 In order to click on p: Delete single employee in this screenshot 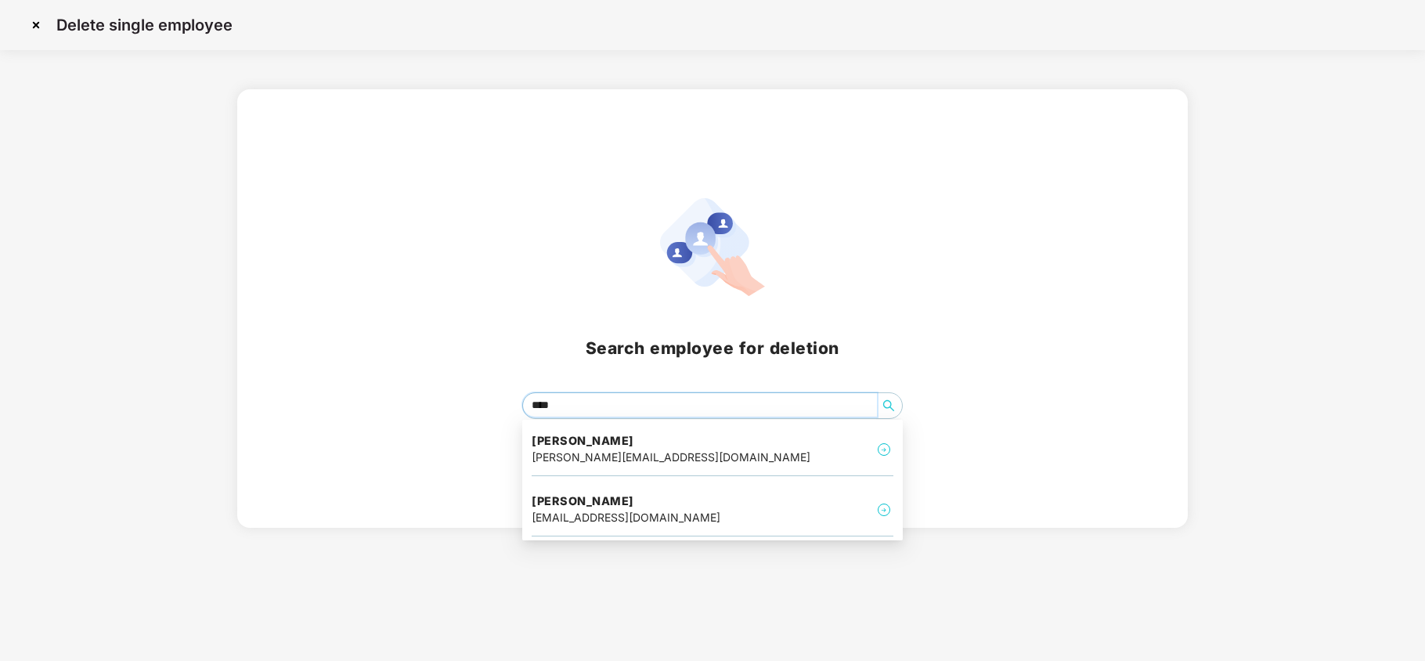, I will do `click(144, 25)`.